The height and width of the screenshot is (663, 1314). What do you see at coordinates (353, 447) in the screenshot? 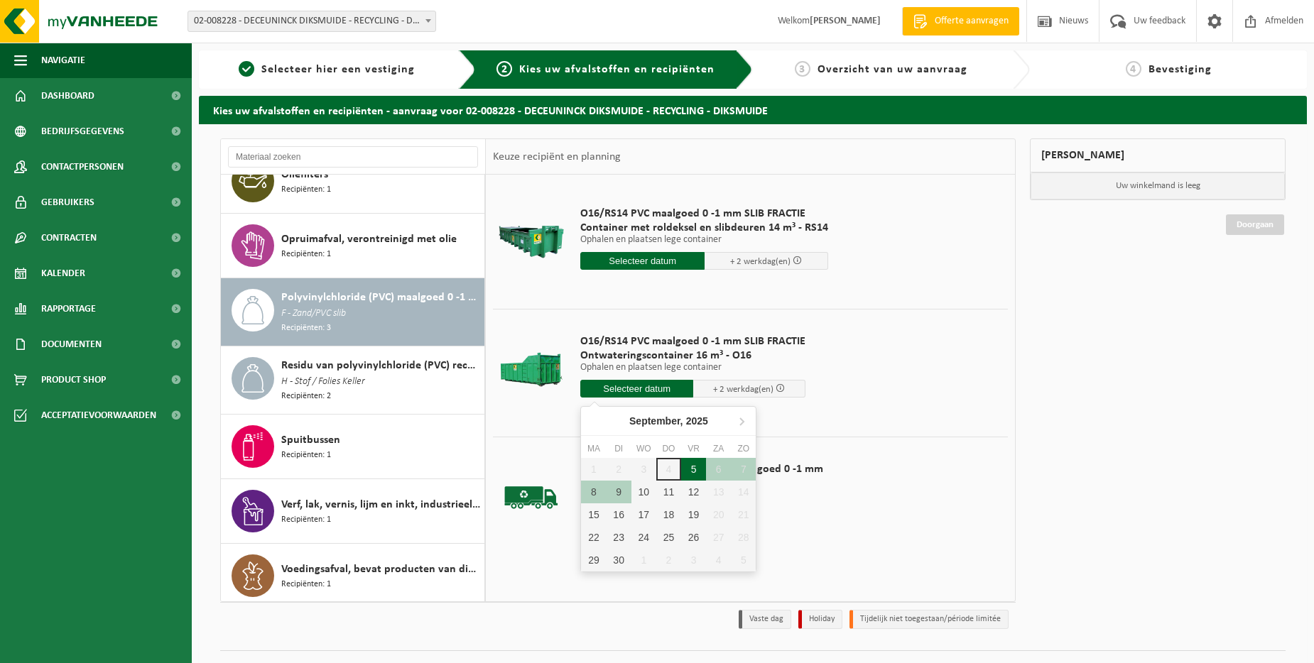
I see `button: Spuitbussen Recipiënten: 1` at bounding box center [353, 447].